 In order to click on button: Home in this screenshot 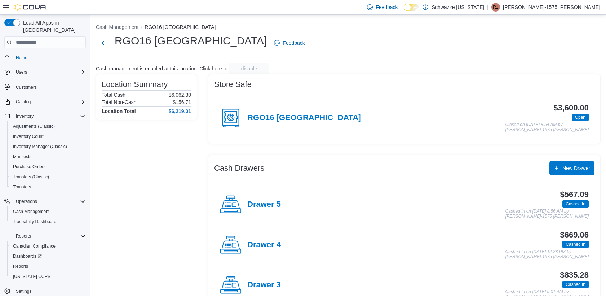, I will do `click(45, 57)`.